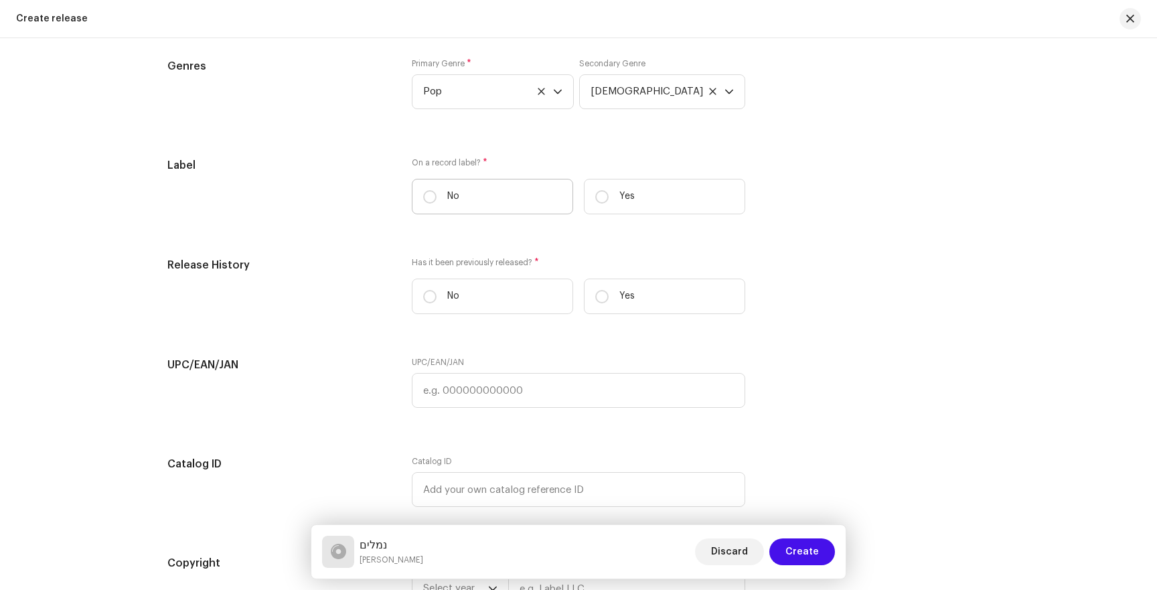  I want to click on label: Has it been previously released?, so click(579, 263).